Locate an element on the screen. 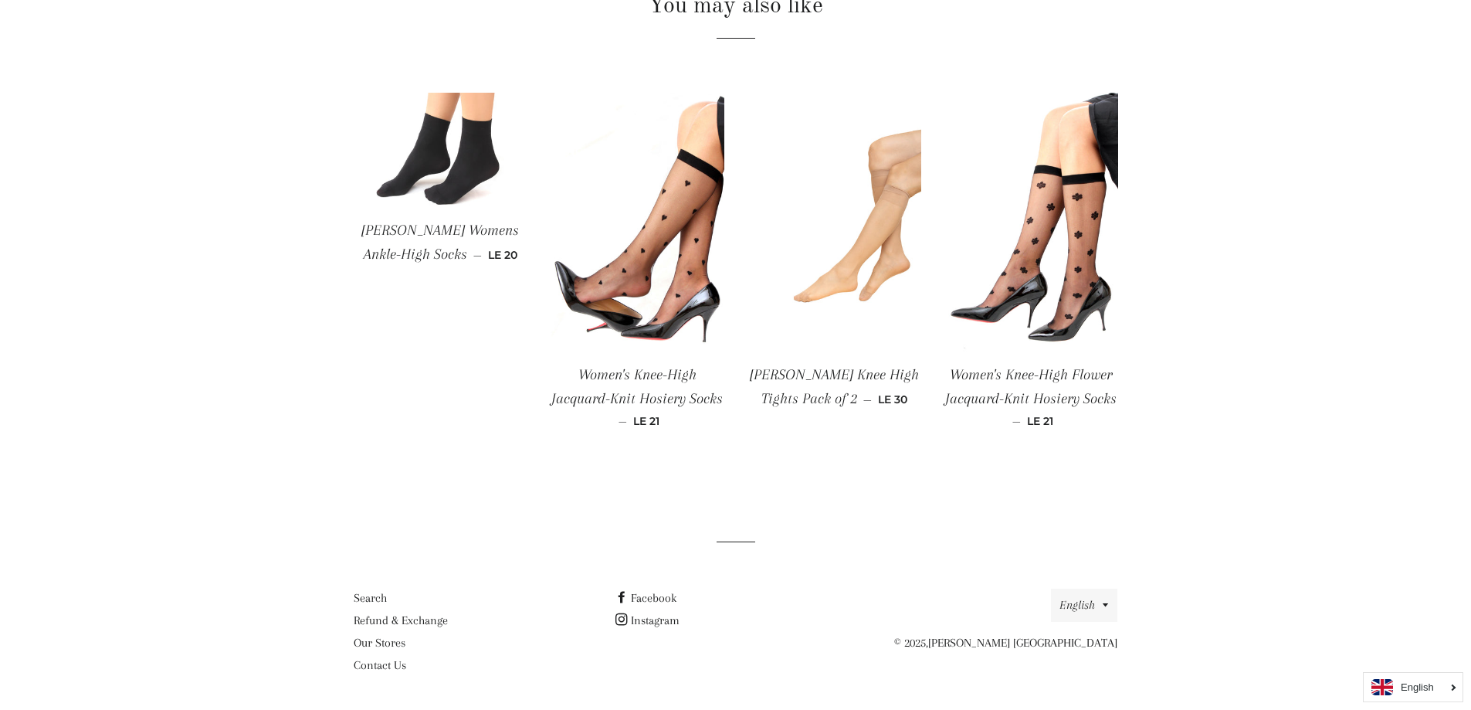  a: Our Stores is located at coordinates (379, 643).